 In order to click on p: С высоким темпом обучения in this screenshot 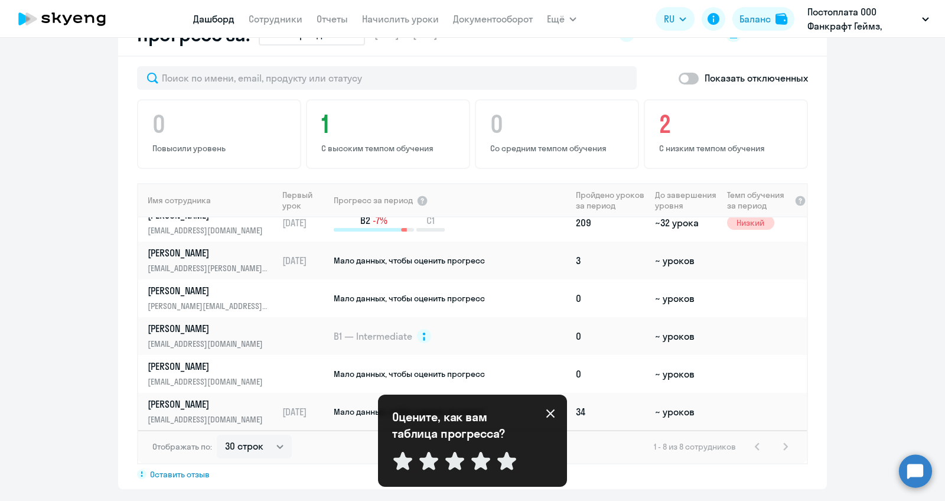, I will do `click(390, 148)`.